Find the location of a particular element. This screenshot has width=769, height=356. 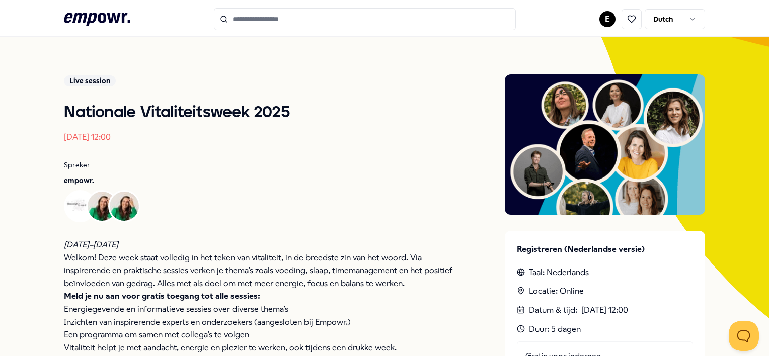

p: Welkom! Deze week staat volledig in het teken van vitaliteit, in de breedste zin van het woord. V... is located at coordinates (264, 271).